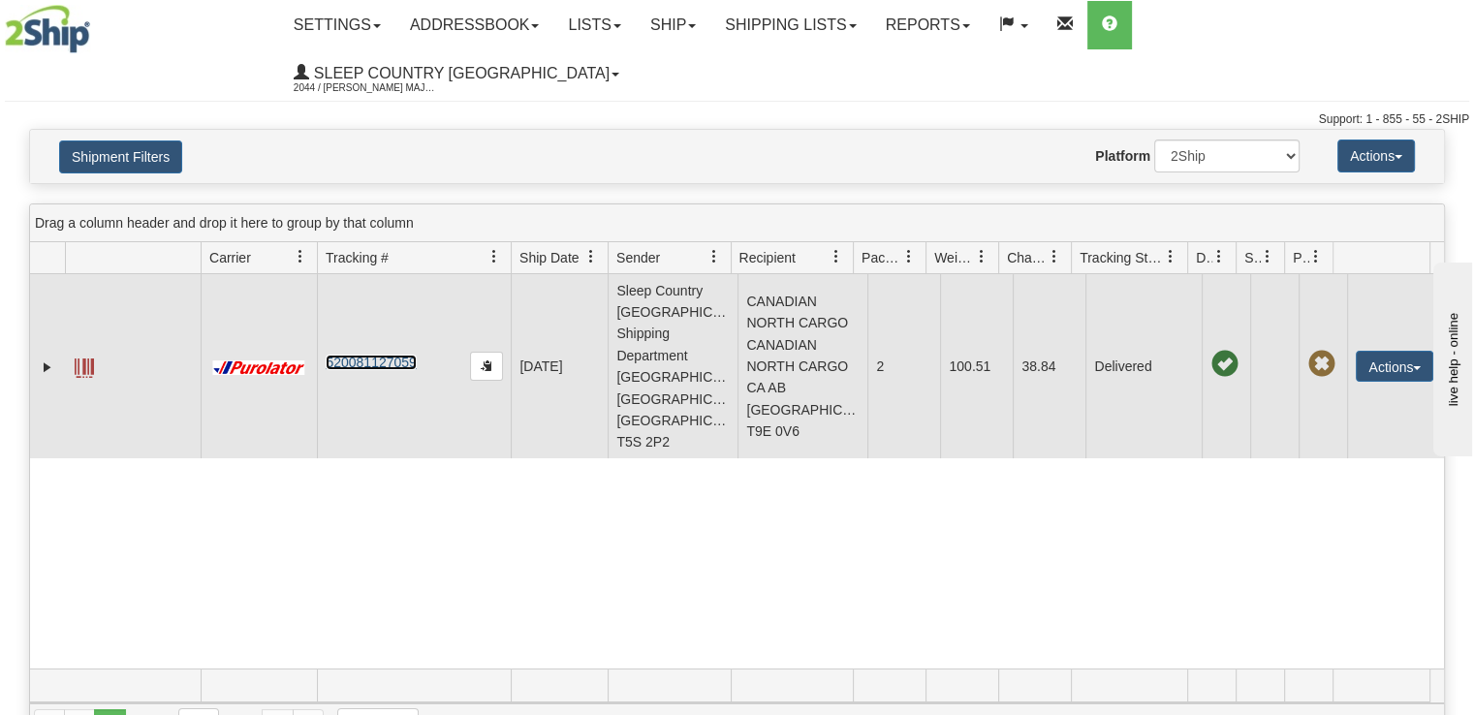 This screenshot has height=715, width=1474. Describe the element at coordinates (84, 365) in the screenshot. I see `a: Label` at that location.